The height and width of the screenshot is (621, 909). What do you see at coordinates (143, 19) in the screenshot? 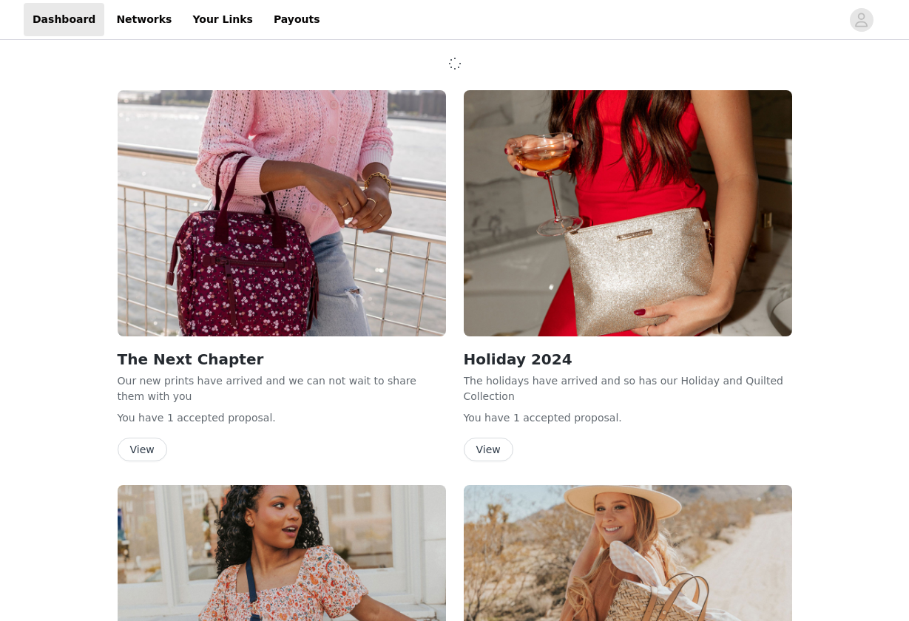
I see `a: Networks` at bounding box center [143, 19].